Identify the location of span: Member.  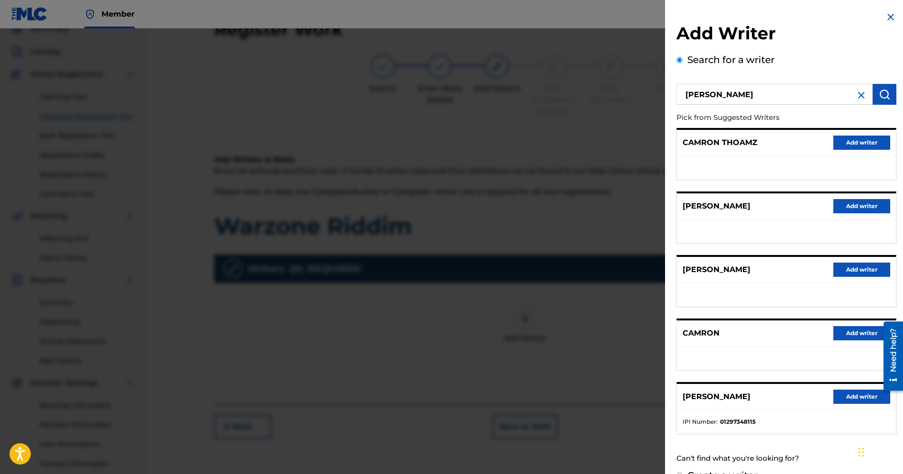
(118, 14).